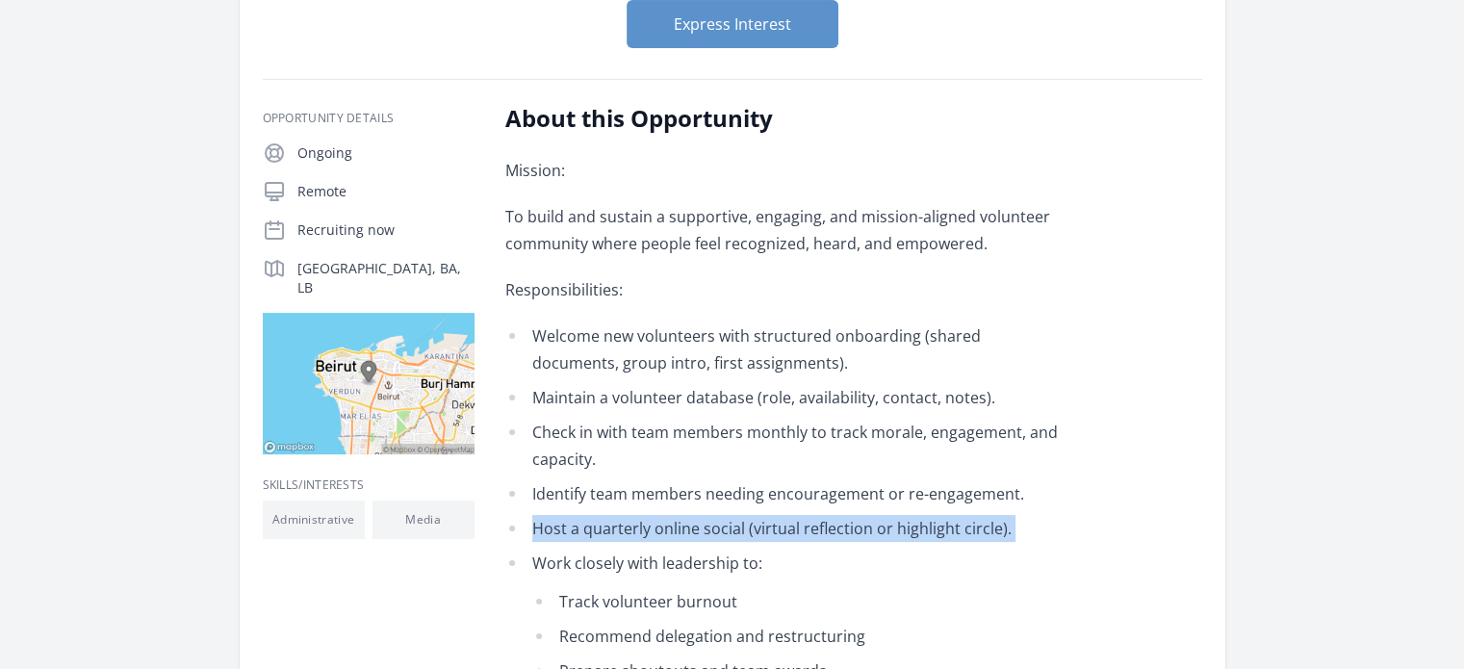 The height and width of the screenshot is (669, 1464). I want to click on li: Maintain a volunteer database (role, availability, contact, notes)., so click(787, 398).